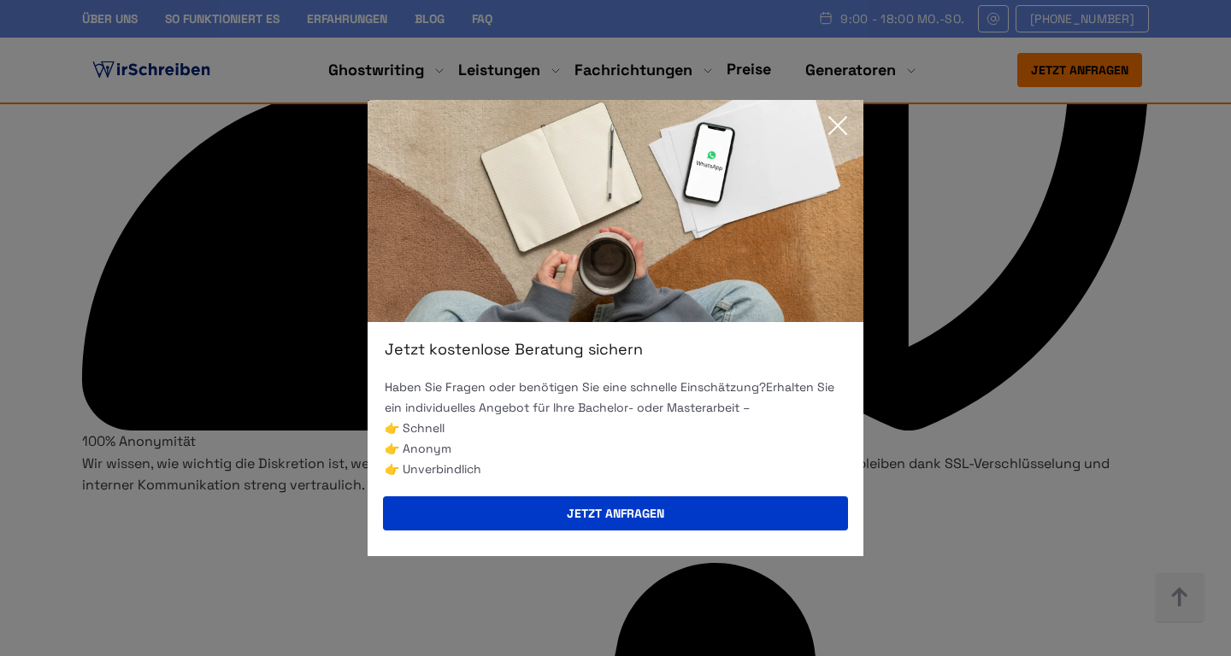  What do you see at coordinates (615, 428) in the screenshot?
I see `li: 👉 Schnell` at bounding box center [615, 428].